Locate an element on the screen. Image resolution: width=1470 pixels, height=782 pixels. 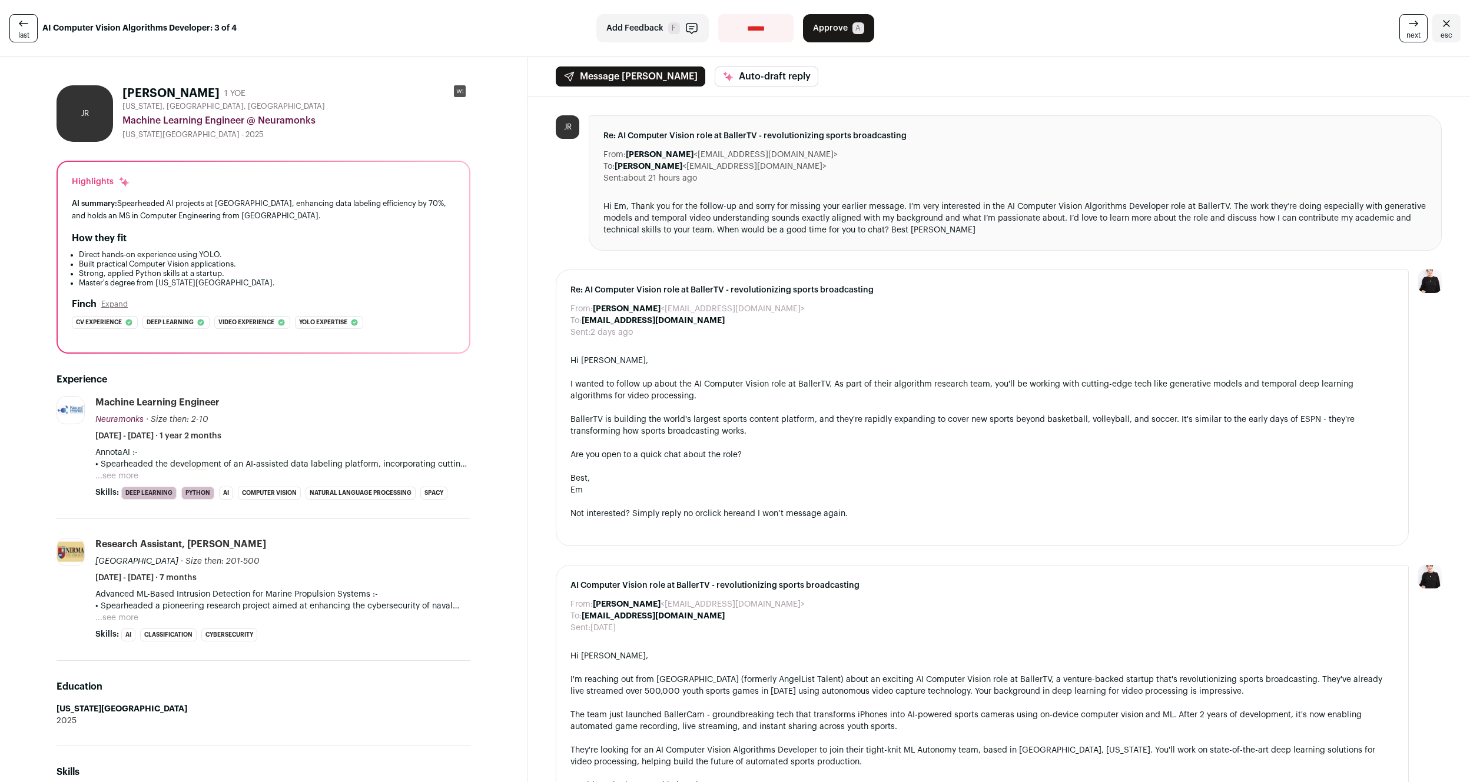
span: Video experience is located at coordinates (246, 323).